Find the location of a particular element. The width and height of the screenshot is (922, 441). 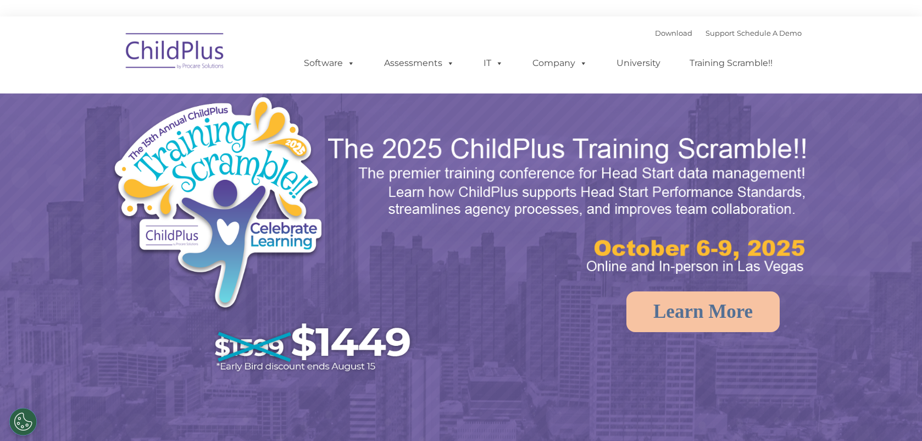

a: Training Scramble!! is located at coordinates (731, 63).